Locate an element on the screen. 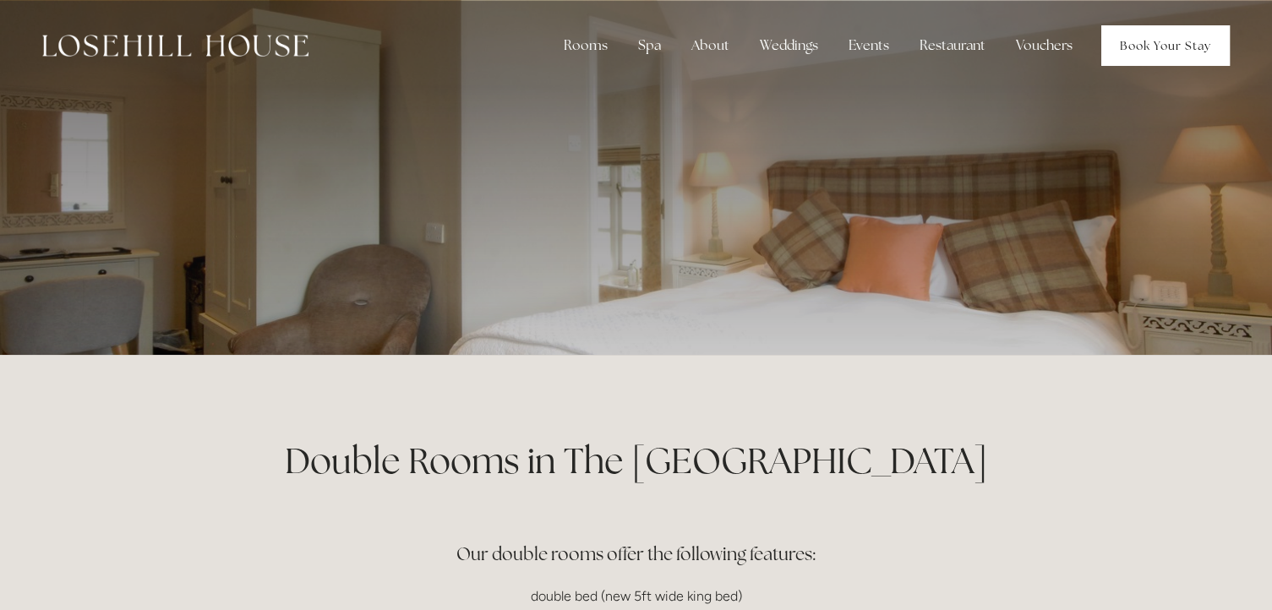  div: Weddings is located at coordinates (788, 46).